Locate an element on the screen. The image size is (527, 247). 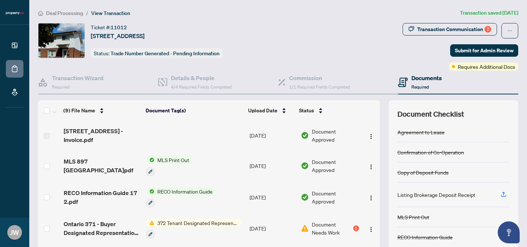
span: Upload Date is located at coordinates (263, 111).